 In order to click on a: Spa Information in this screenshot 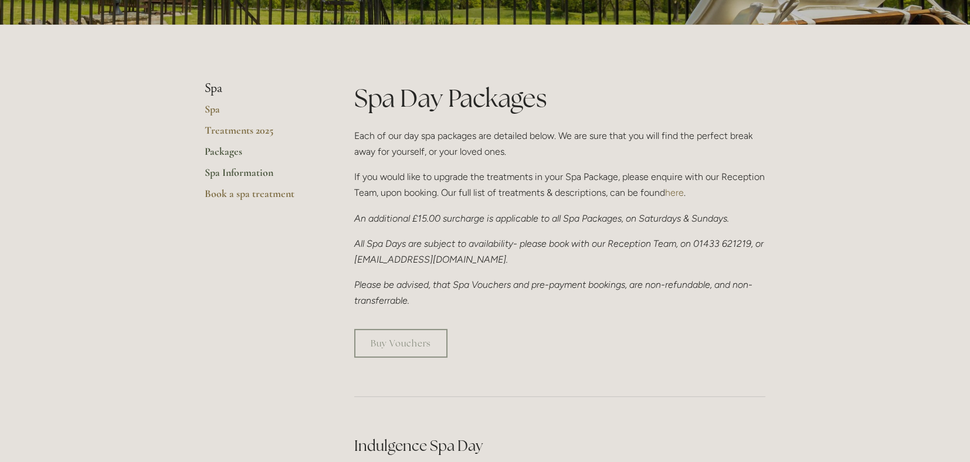, I will do `click(261, 177)`.